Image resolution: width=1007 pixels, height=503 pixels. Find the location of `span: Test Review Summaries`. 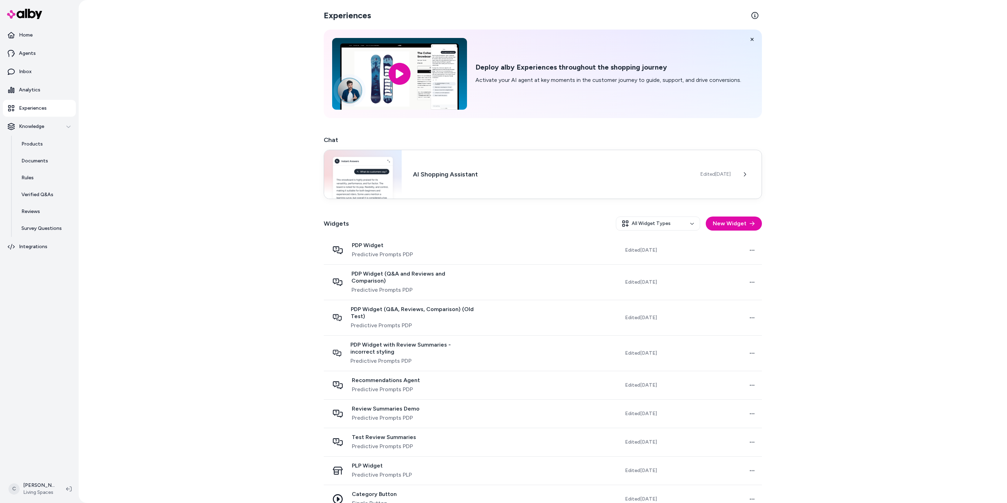

span: Test Review Summaries is located at coordinates (384, 437).